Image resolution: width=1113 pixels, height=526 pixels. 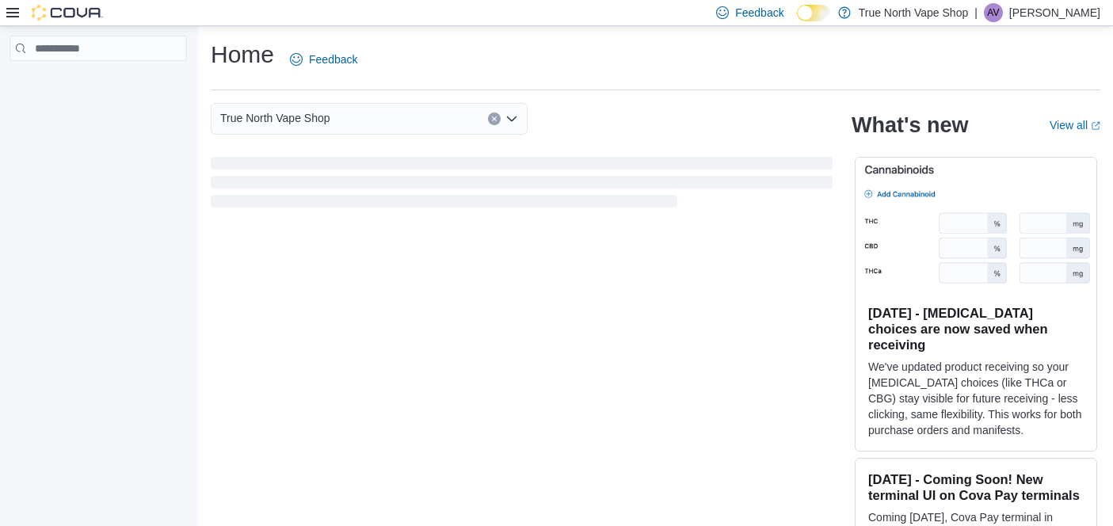 What do you see at coordinates (242, 55) in the screenshot?
I see `h1: Home` at bounding box center [242, 55].